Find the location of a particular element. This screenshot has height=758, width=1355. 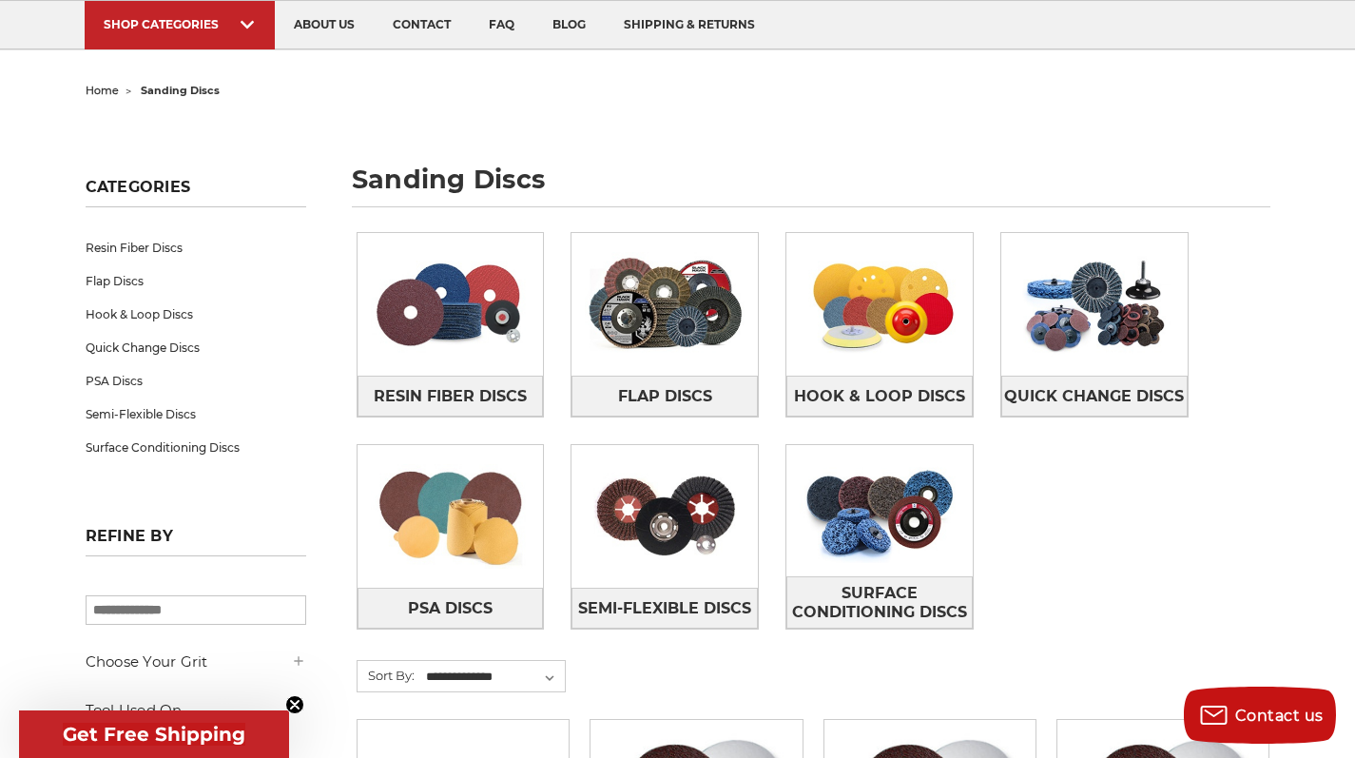

span: Semi-Flexible Discs is located at coordinates (665, 609).